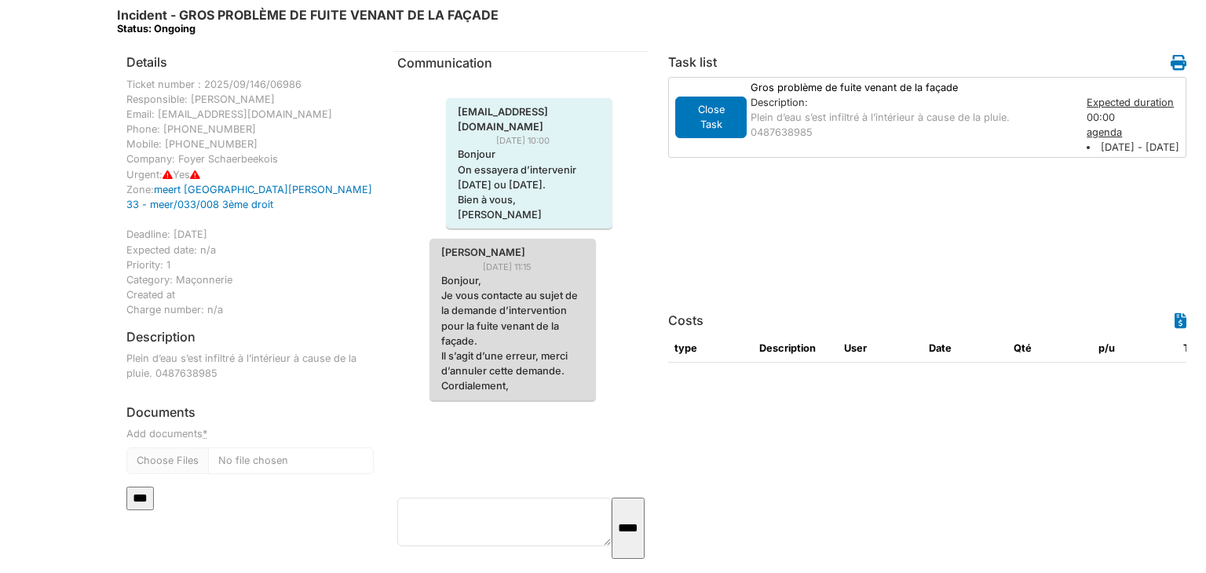 Image resolution: width=1206 pixels, height=573 pixels. Describe the element at coordinates (692, 62) in the screenshot. I see `h6: Task list` at that location.